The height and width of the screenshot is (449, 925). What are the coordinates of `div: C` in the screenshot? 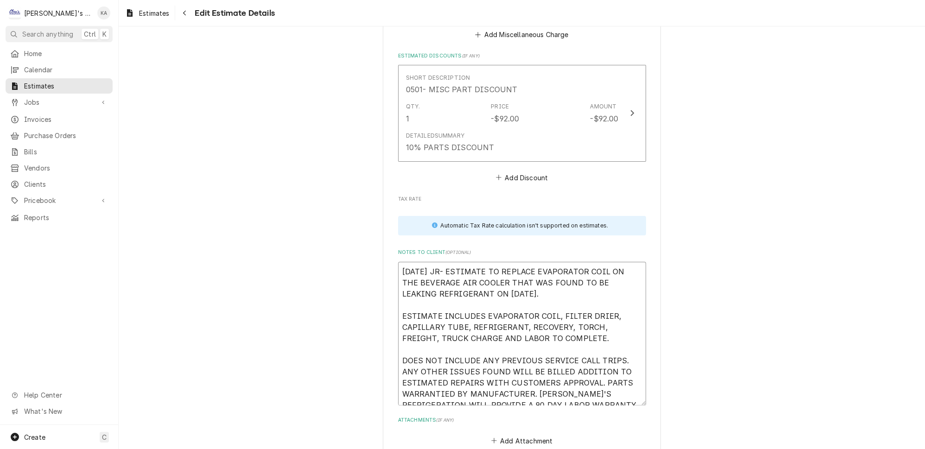 It's located at (15, 13).